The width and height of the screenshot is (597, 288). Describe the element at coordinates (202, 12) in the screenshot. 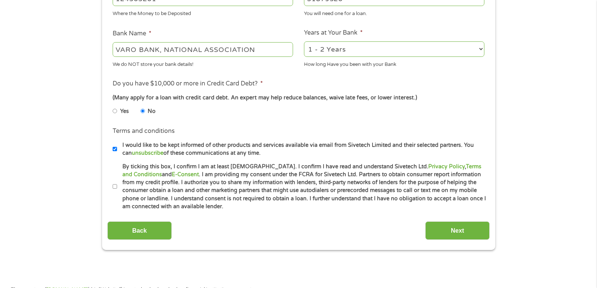

I see `div: Where the Money to be Deposited` at that location.